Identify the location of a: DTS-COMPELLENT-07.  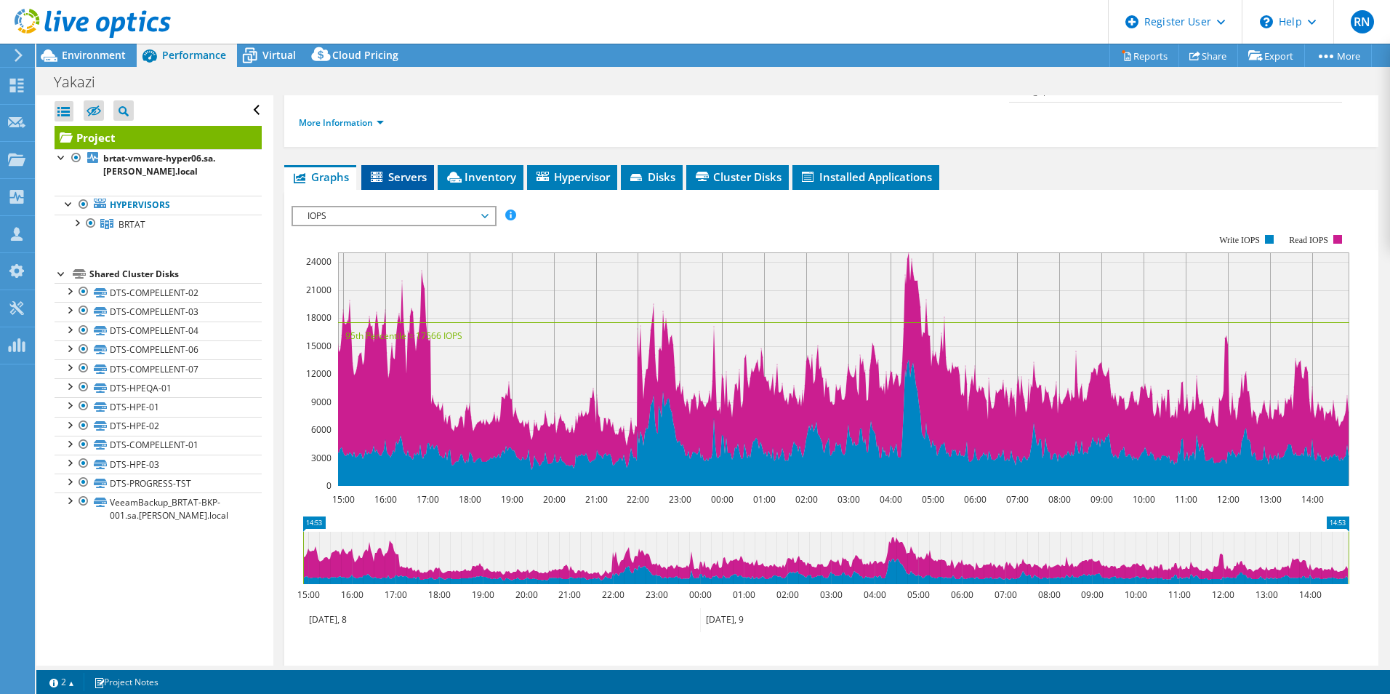
(158, 369).